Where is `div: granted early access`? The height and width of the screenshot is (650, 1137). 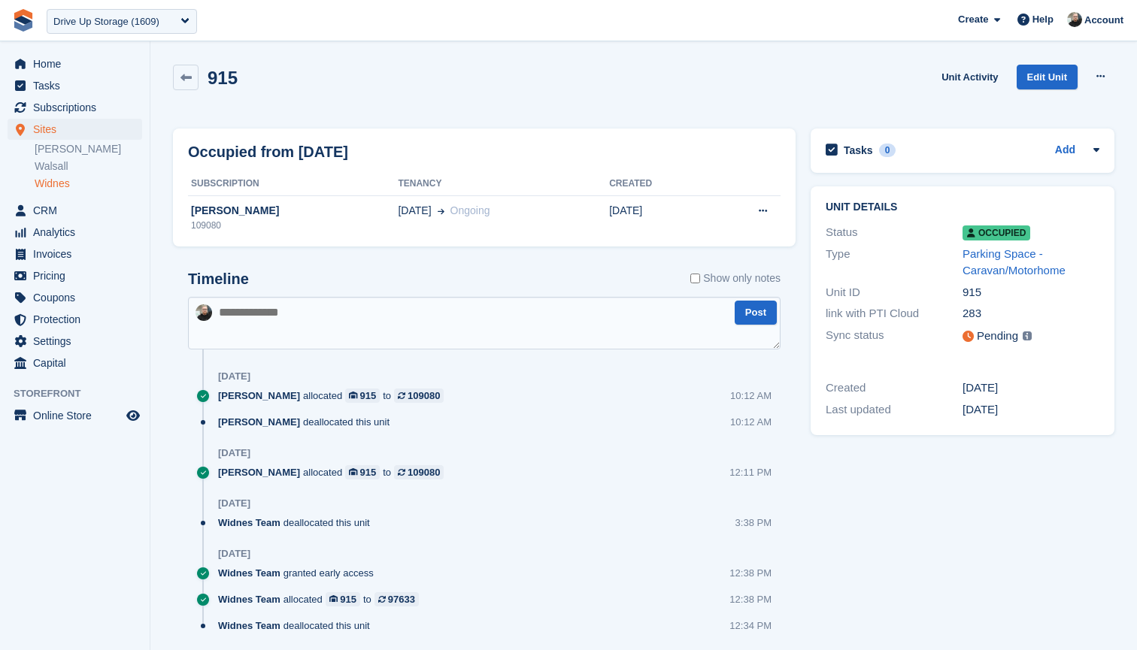
div: granted early access is located at coordinates (299, 573).